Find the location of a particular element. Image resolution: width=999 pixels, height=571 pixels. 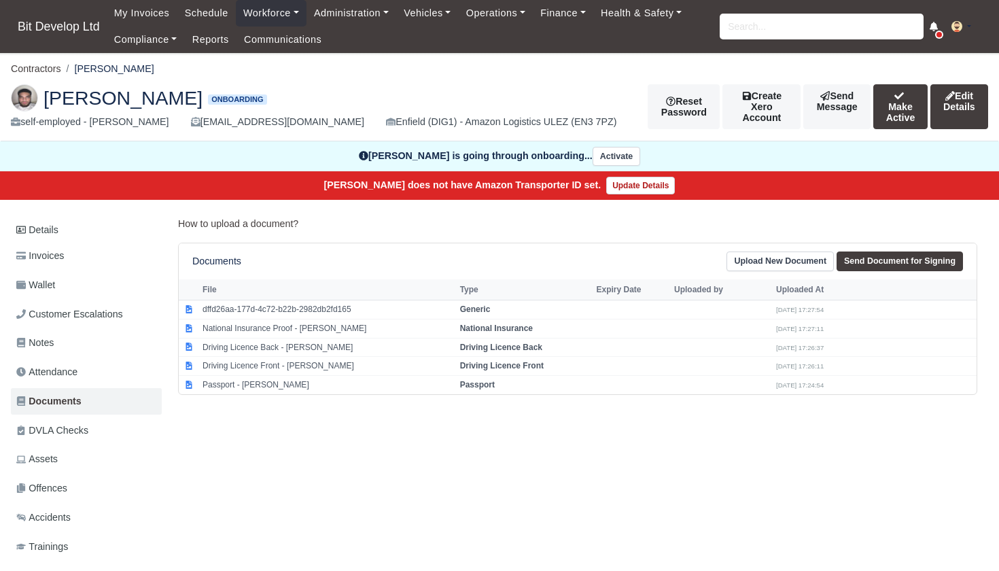

span: Customer Escalations is located at coordinates (69, 314).